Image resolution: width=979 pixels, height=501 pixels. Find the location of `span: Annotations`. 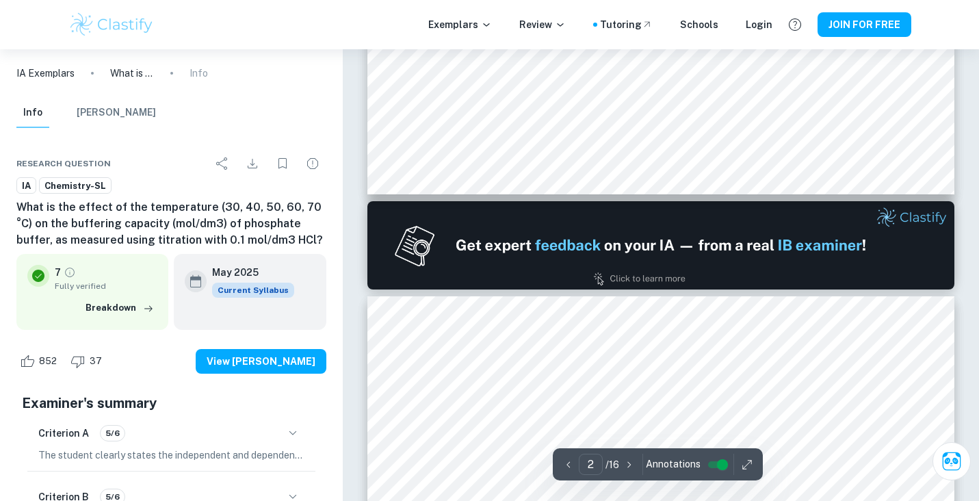

span: Annotations is located at coordinates (673, 464).